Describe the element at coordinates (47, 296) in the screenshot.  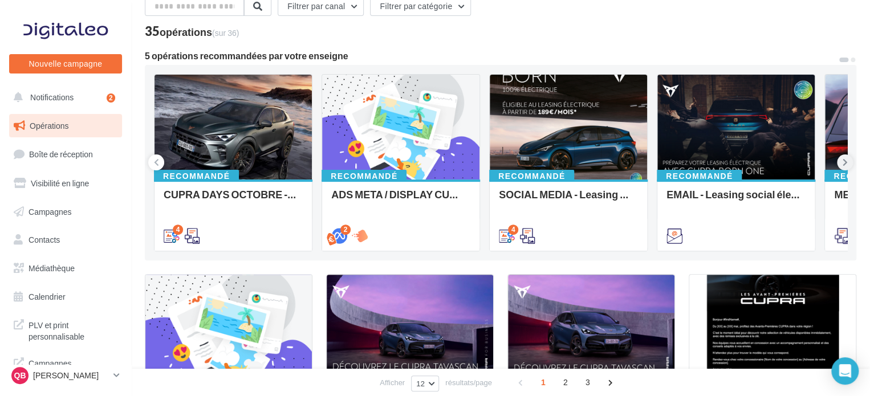
I see `span: Calendrier` at that location.